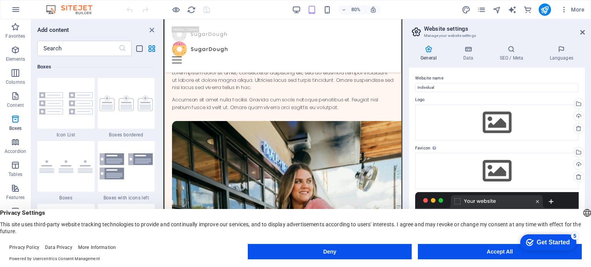 This screenshot has height=267, width=591. What do you see at coordinates (497, 88) in the screenshot?
I see `input: Name...` at bounding box center [497, 88].